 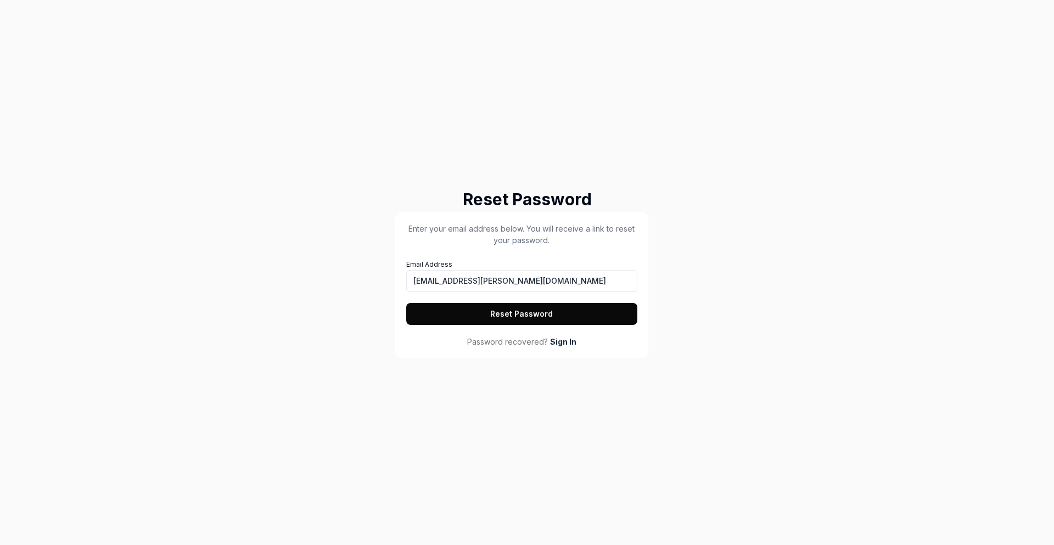 What do you see at coordinates (507, 342) in the screenshot?
I see `span: Password recovered?` at bounding box center [507, 342].